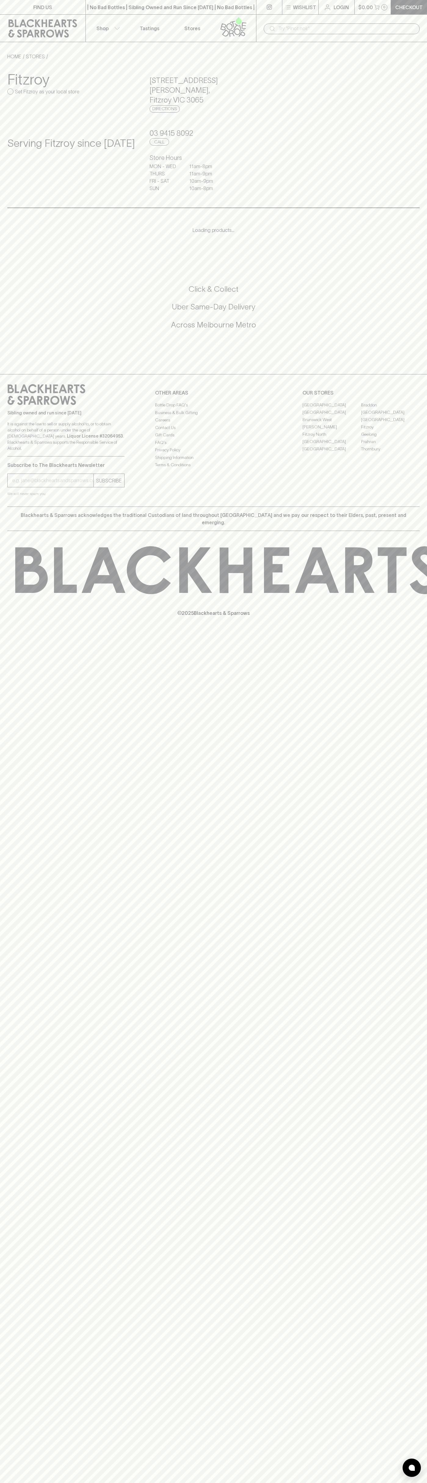 Image resolution: width=427 pixels, height=1483 pixels. What do you see at coordinates (150, 28) in the screenshot?
I see `a: Tastings` at bounding box center [150, 28].